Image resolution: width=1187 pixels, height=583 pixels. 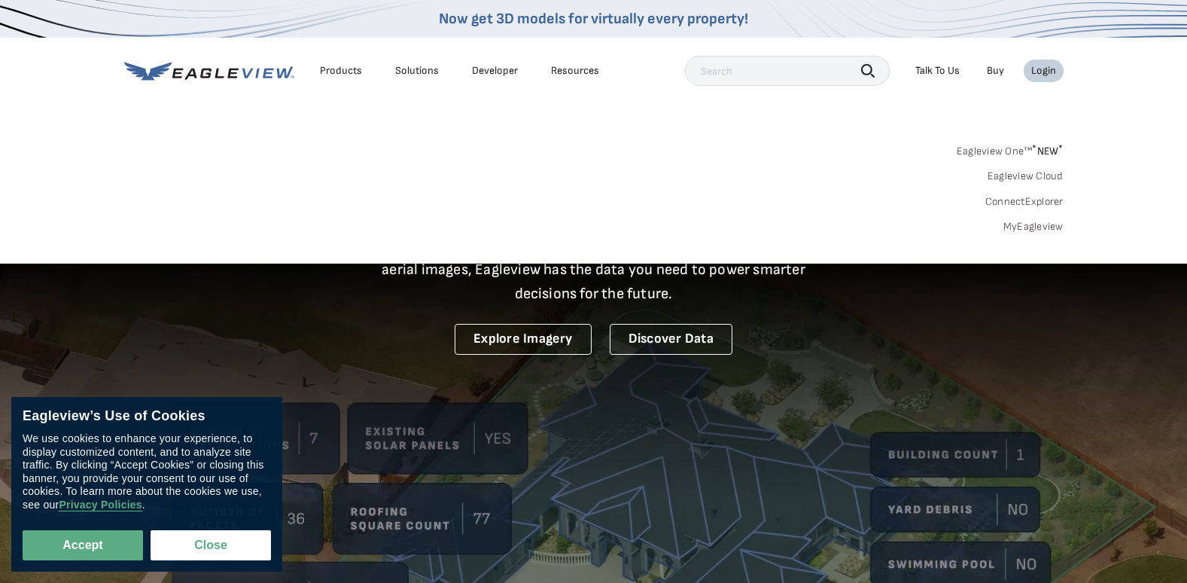 I want to click on a: Eagleview Cloud, so click(x=1025, y=176).